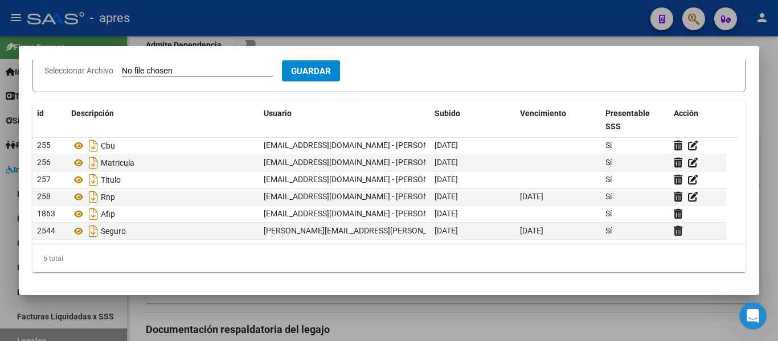 This screenshot has width=778, height=341. I want to click on span: Seguro, so click(113, 231).